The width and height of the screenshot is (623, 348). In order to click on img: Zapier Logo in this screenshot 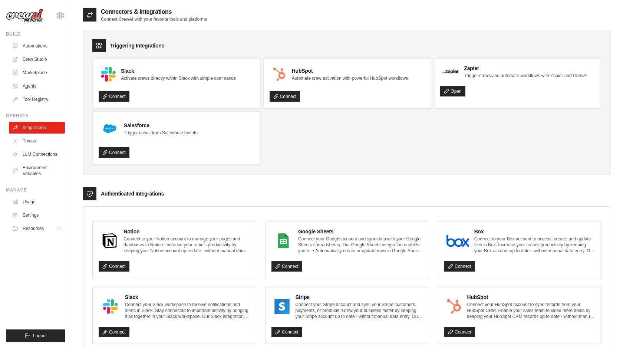, I will do `click(451, 72)`.